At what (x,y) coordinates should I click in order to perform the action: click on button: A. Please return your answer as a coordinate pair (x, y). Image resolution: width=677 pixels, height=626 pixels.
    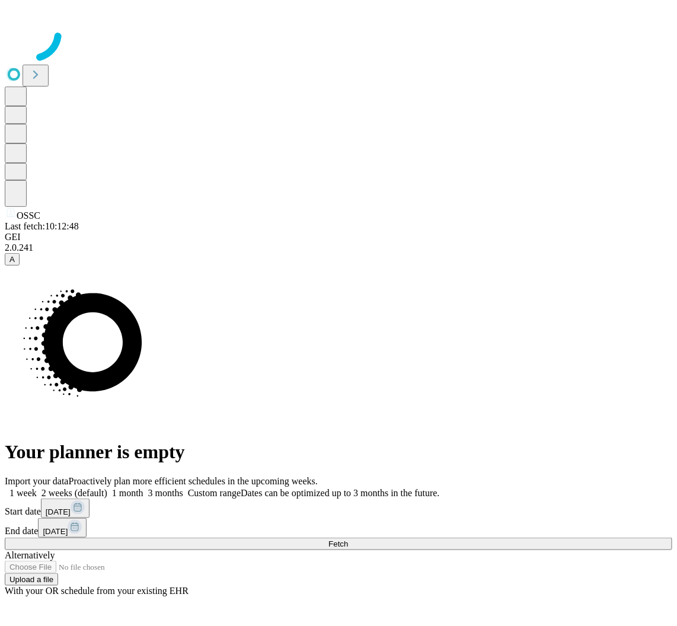
    Looking at the image, I should click on (12, 259).